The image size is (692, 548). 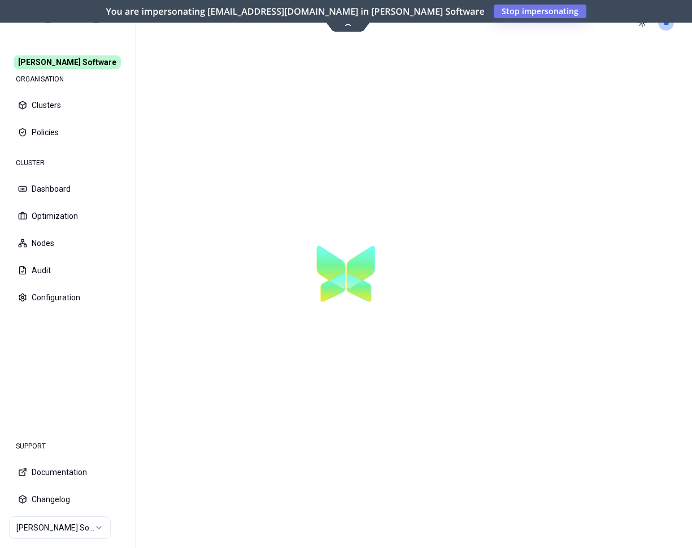 I want to click on button: Changelog, so click(x=68, y=499).